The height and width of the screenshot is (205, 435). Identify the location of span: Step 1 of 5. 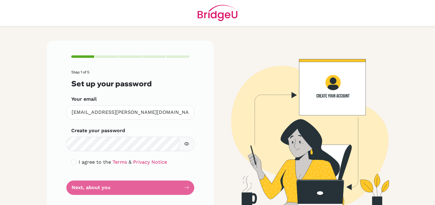
(80, 72).